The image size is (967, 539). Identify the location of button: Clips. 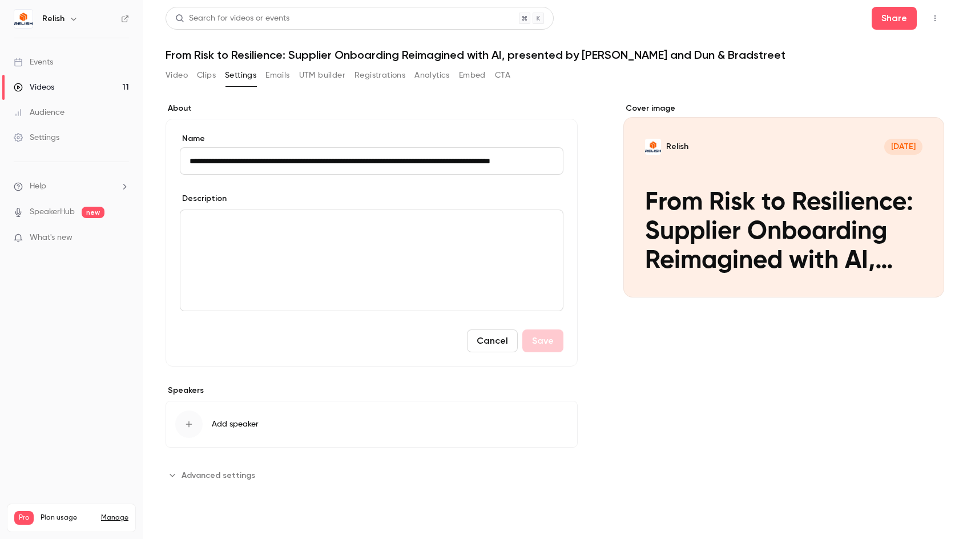
(206, 75).